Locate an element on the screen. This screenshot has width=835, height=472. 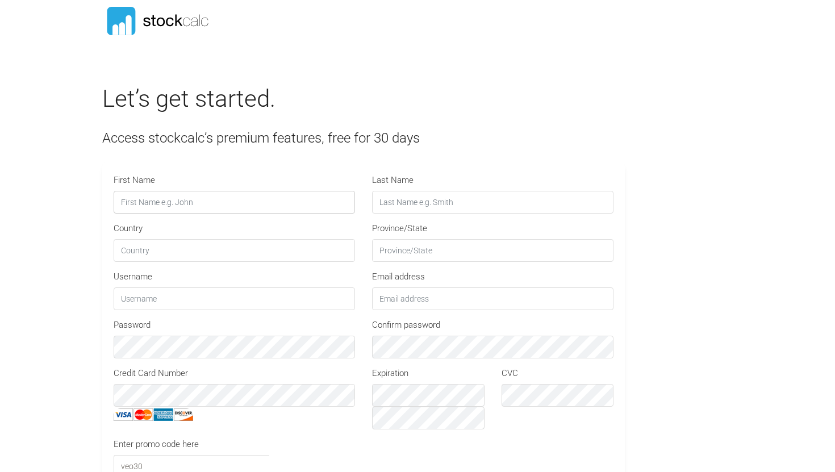
img: CC_icons.png is located at coordinates (153, 415).